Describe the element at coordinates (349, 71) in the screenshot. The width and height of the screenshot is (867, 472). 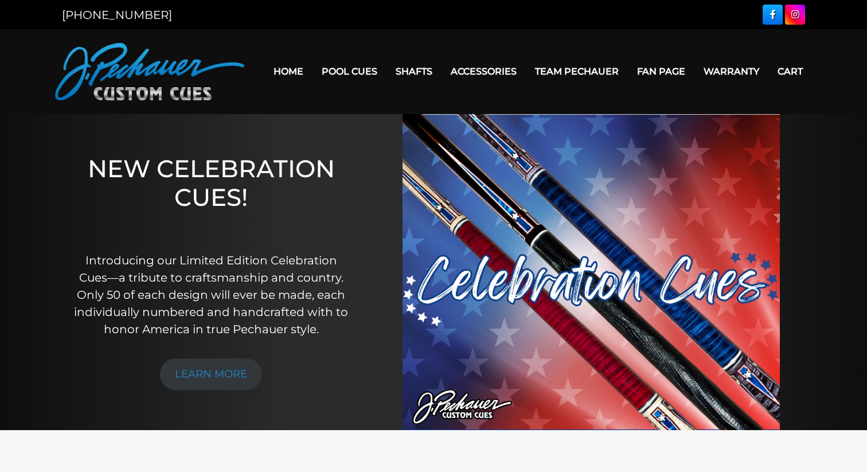
I see `a: Pool Cues` at that location.